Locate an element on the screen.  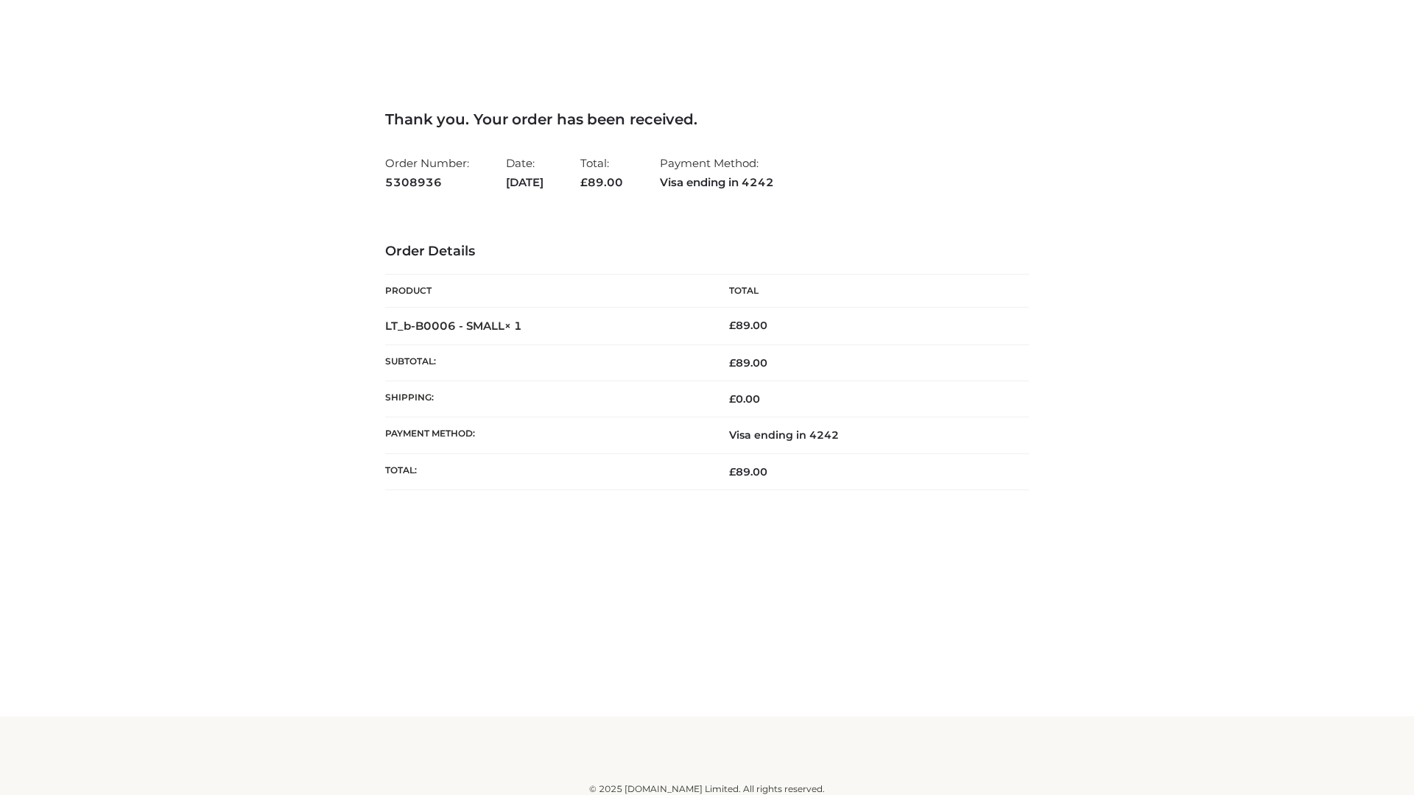
h3: Thank you. Your order has been received. is located at coordinates (707, 119).